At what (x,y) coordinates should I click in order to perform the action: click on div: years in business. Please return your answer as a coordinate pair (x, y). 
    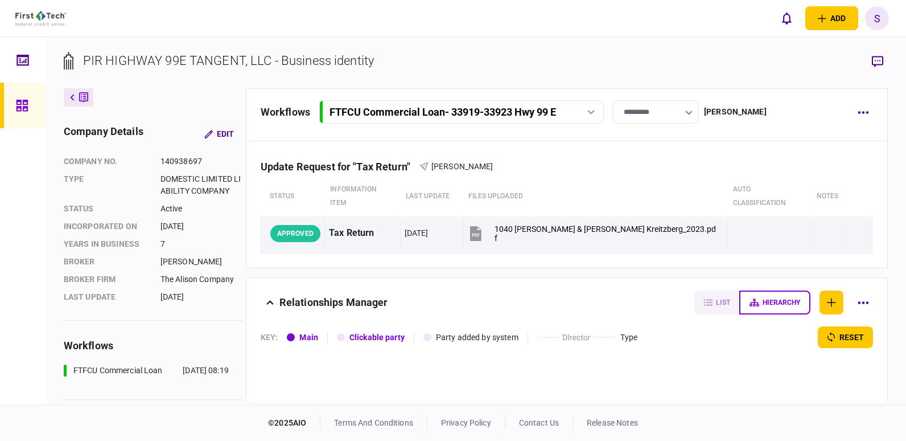
    Looking at the image, I should click on (106, 244).